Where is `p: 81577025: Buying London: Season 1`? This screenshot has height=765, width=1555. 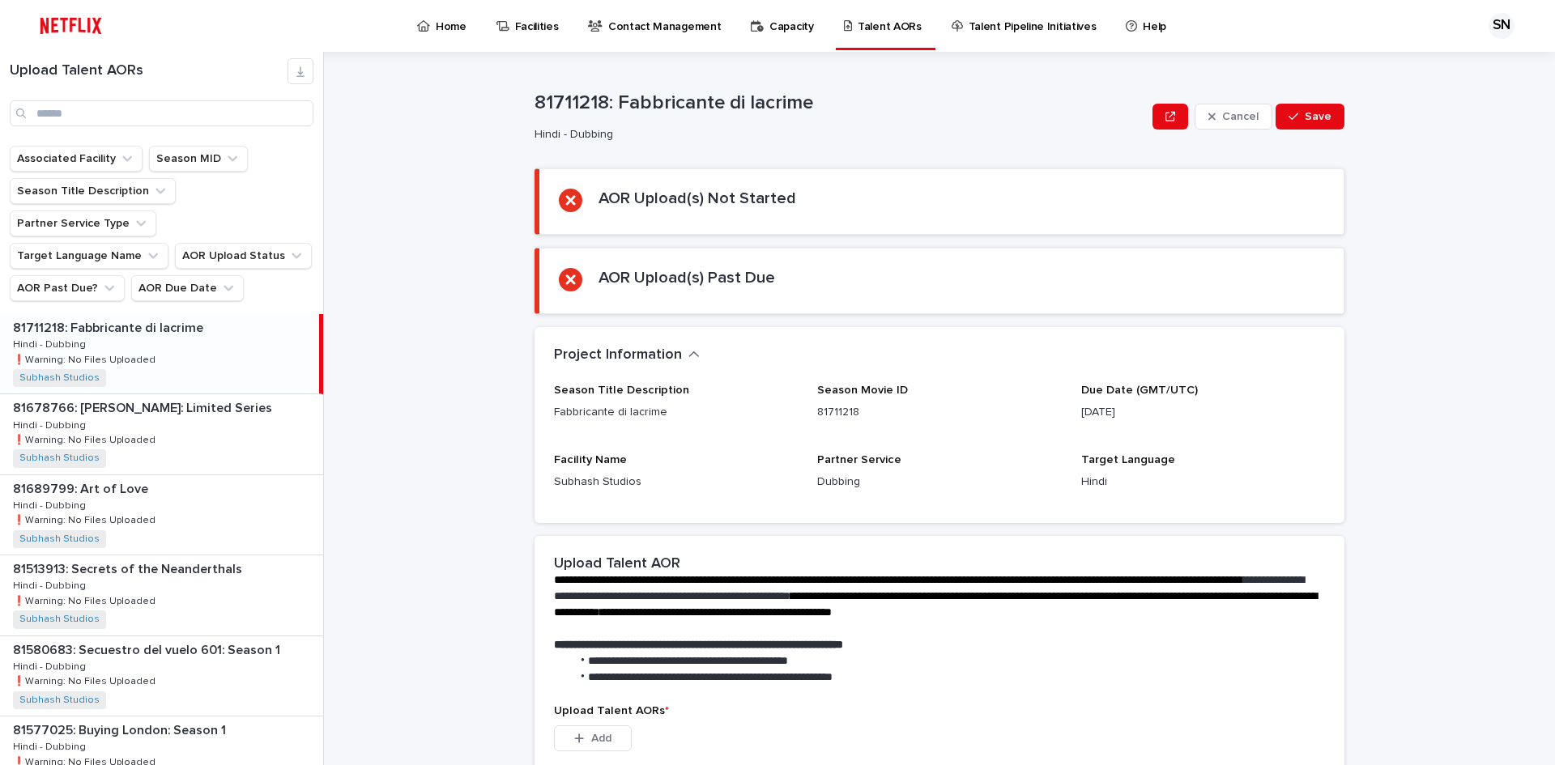 p: 81577025: Buying London: Season 1 is located at coordinates (121, 729).